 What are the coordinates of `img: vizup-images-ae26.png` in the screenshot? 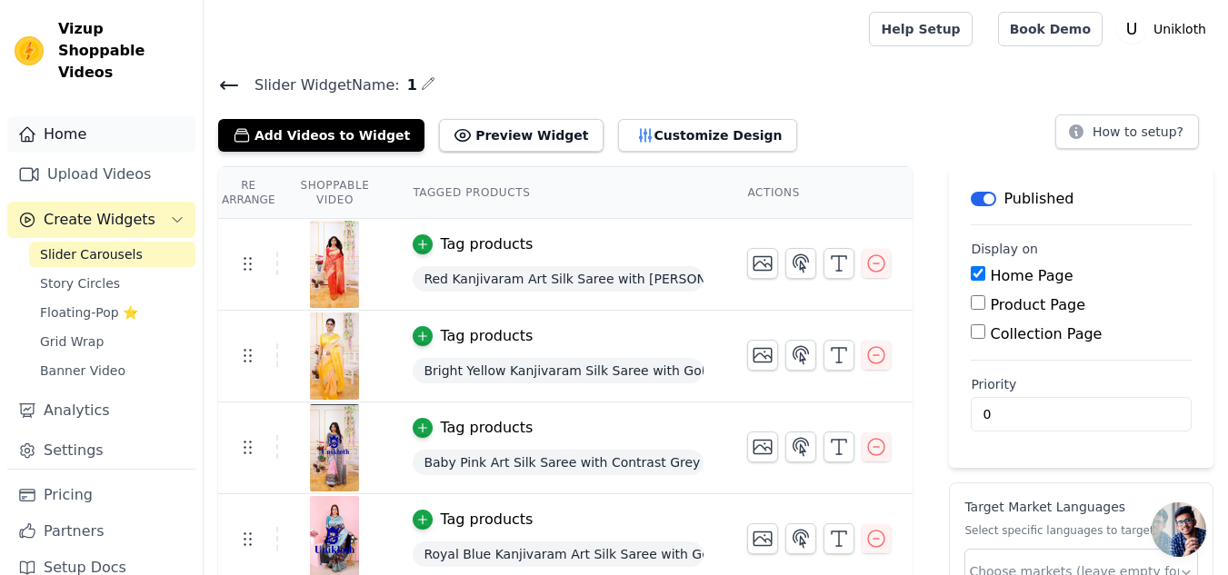 It's located at (334, 356).